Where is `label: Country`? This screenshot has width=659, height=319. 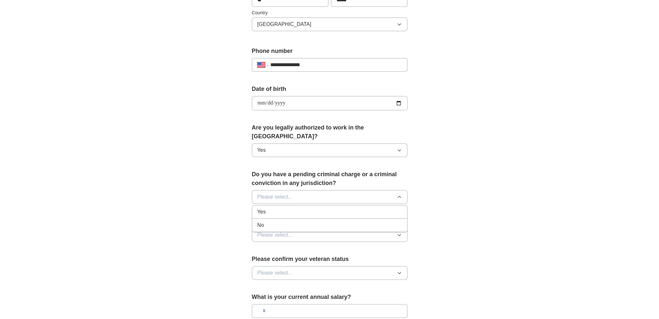
label: Country is located at coordinates (330, 13).